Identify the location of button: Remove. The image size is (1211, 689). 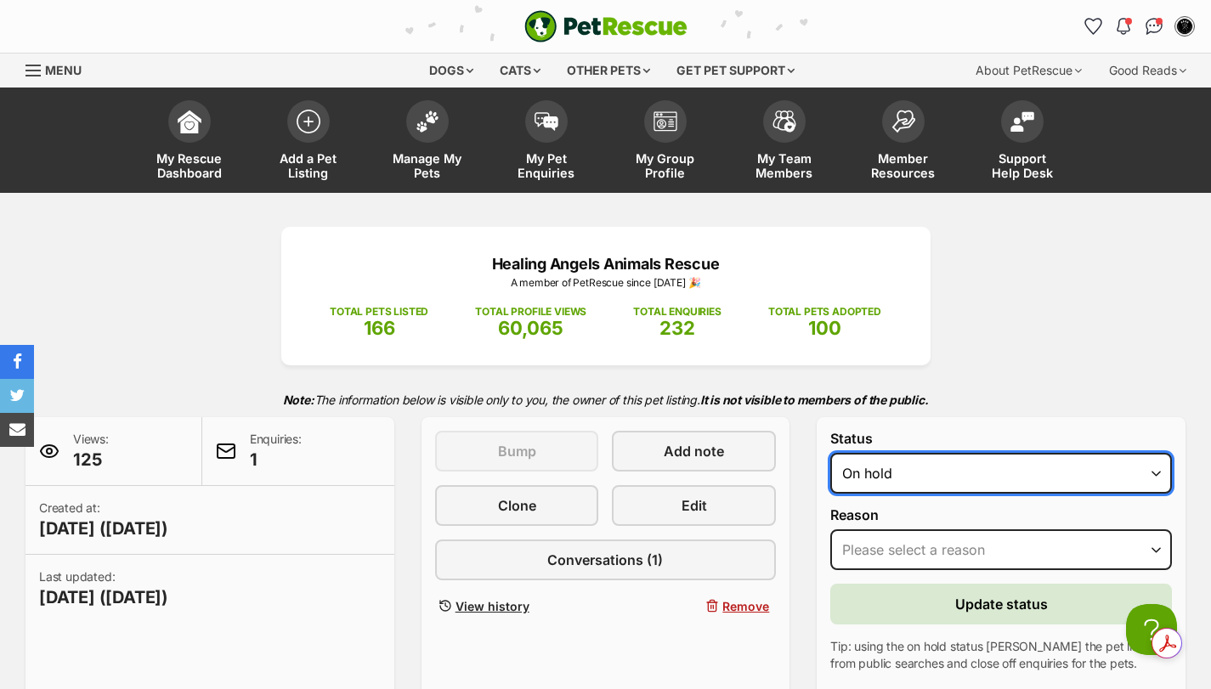
(693, 606).